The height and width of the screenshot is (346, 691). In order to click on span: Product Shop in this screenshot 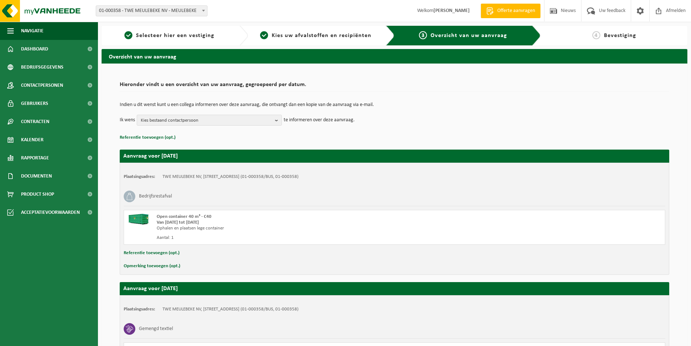, I will do `click(37, 194)`.